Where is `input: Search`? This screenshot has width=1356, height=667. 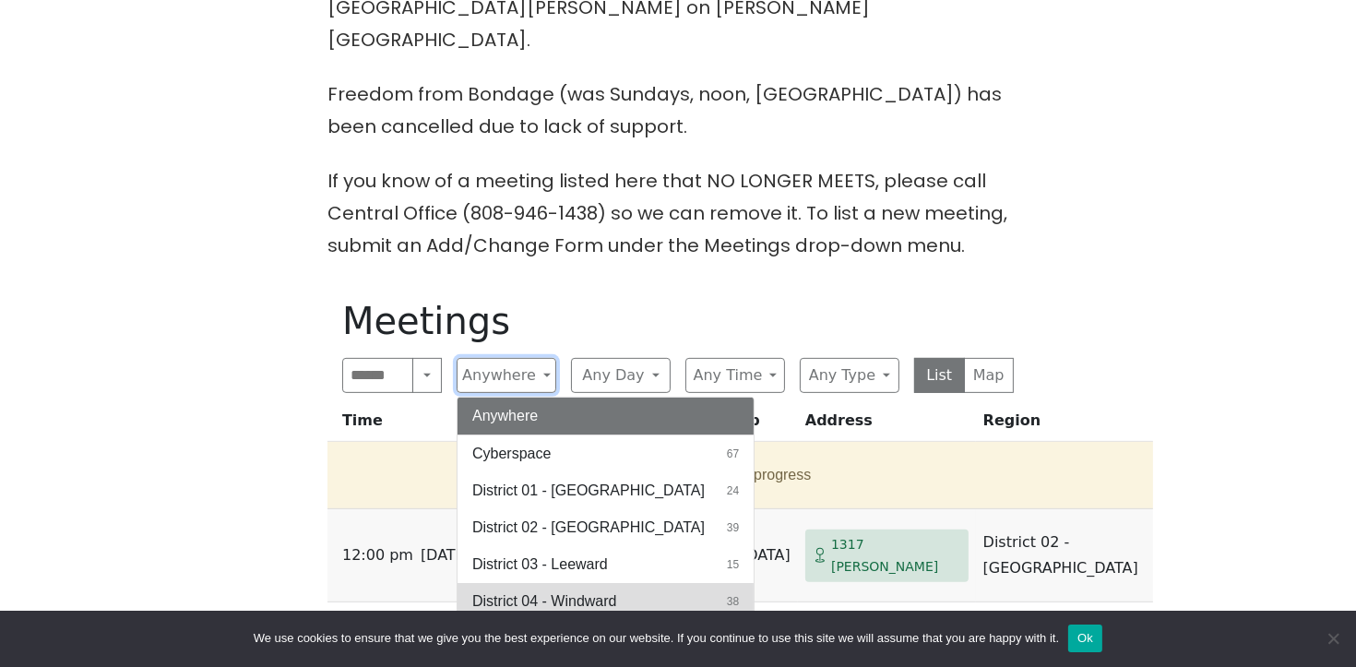
input: Search is located at coordinates (377, 375).